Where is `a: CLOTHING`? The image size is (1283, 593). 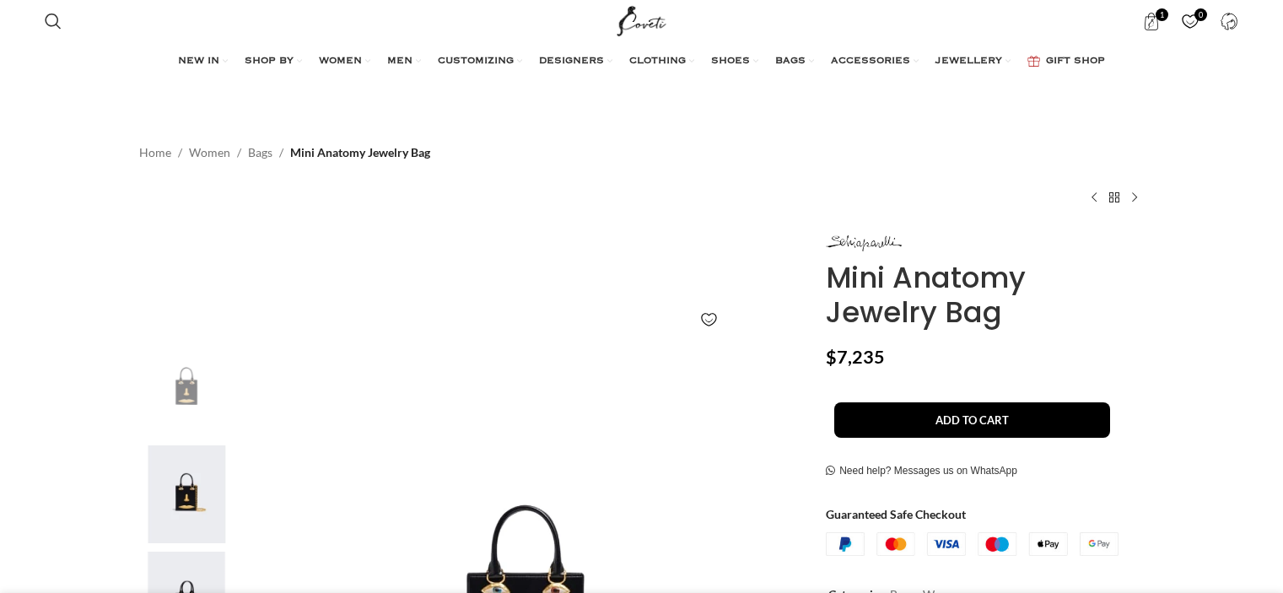 a: CLOTHING is located at coordinates (661, 62).